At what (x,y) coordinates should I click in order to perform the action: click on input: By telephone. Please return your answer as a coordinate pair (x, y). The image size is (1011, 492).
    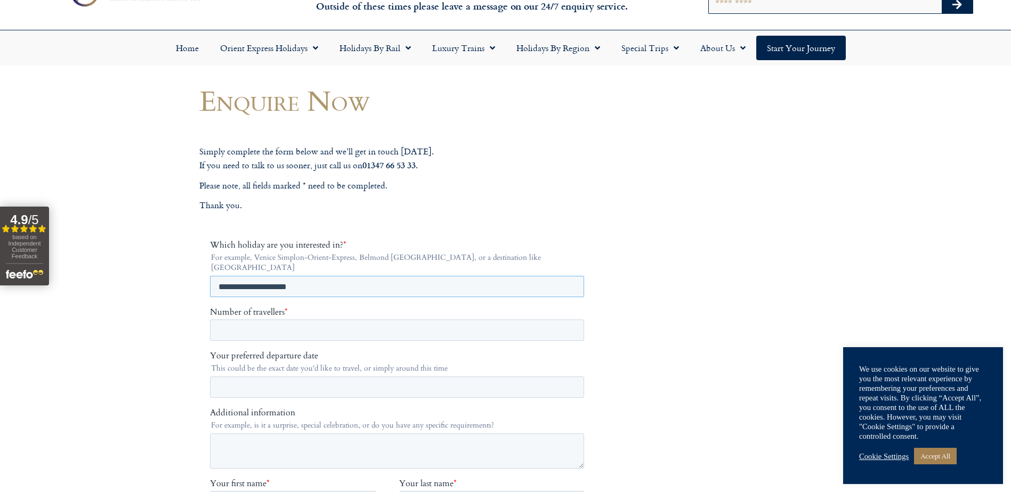
    Looking at the image, I should click on (6, 404).